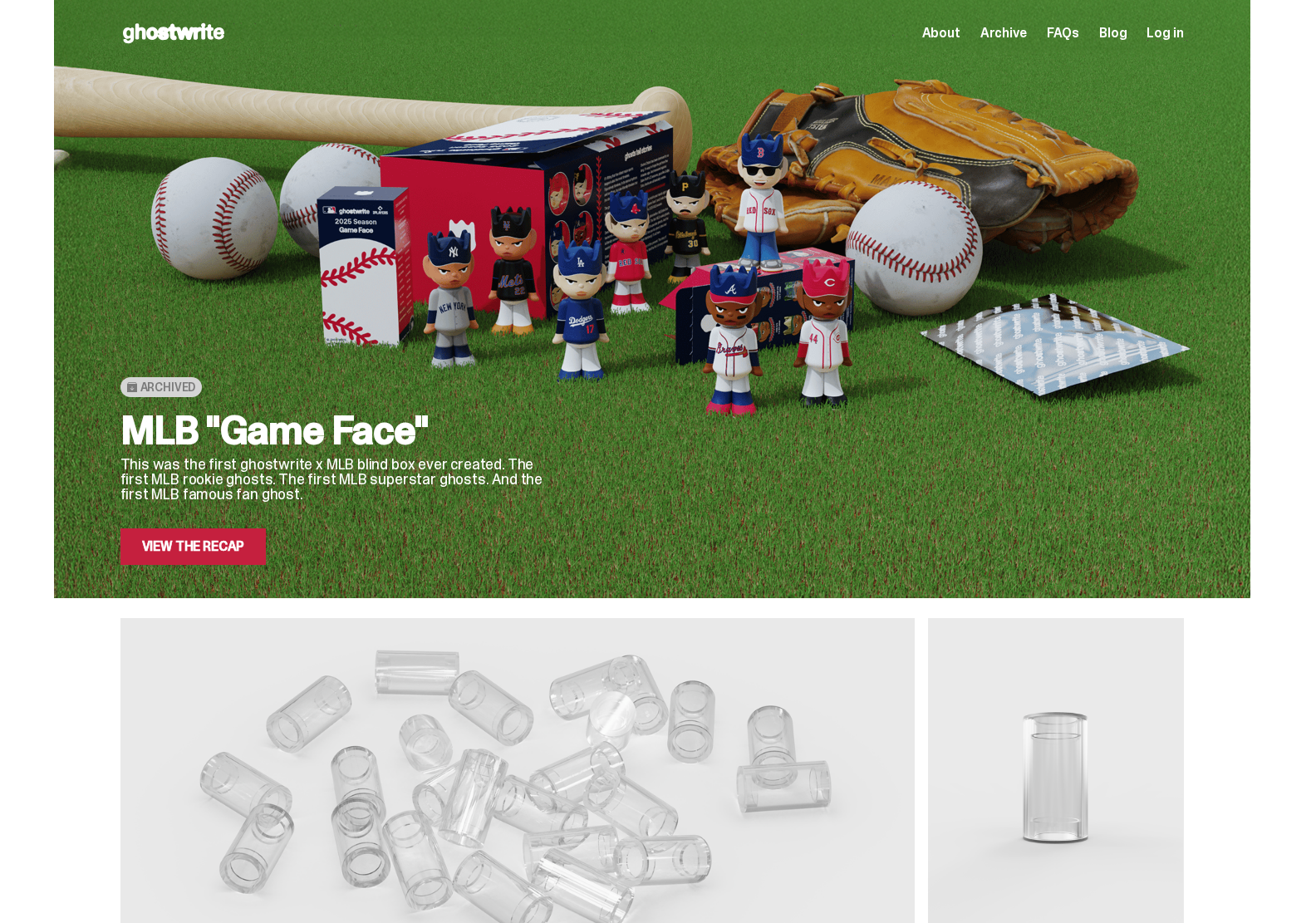  Describe the element at coordinates (337, 430) in the screenshot. I see `h2: MLB "Game Face"` at that location.